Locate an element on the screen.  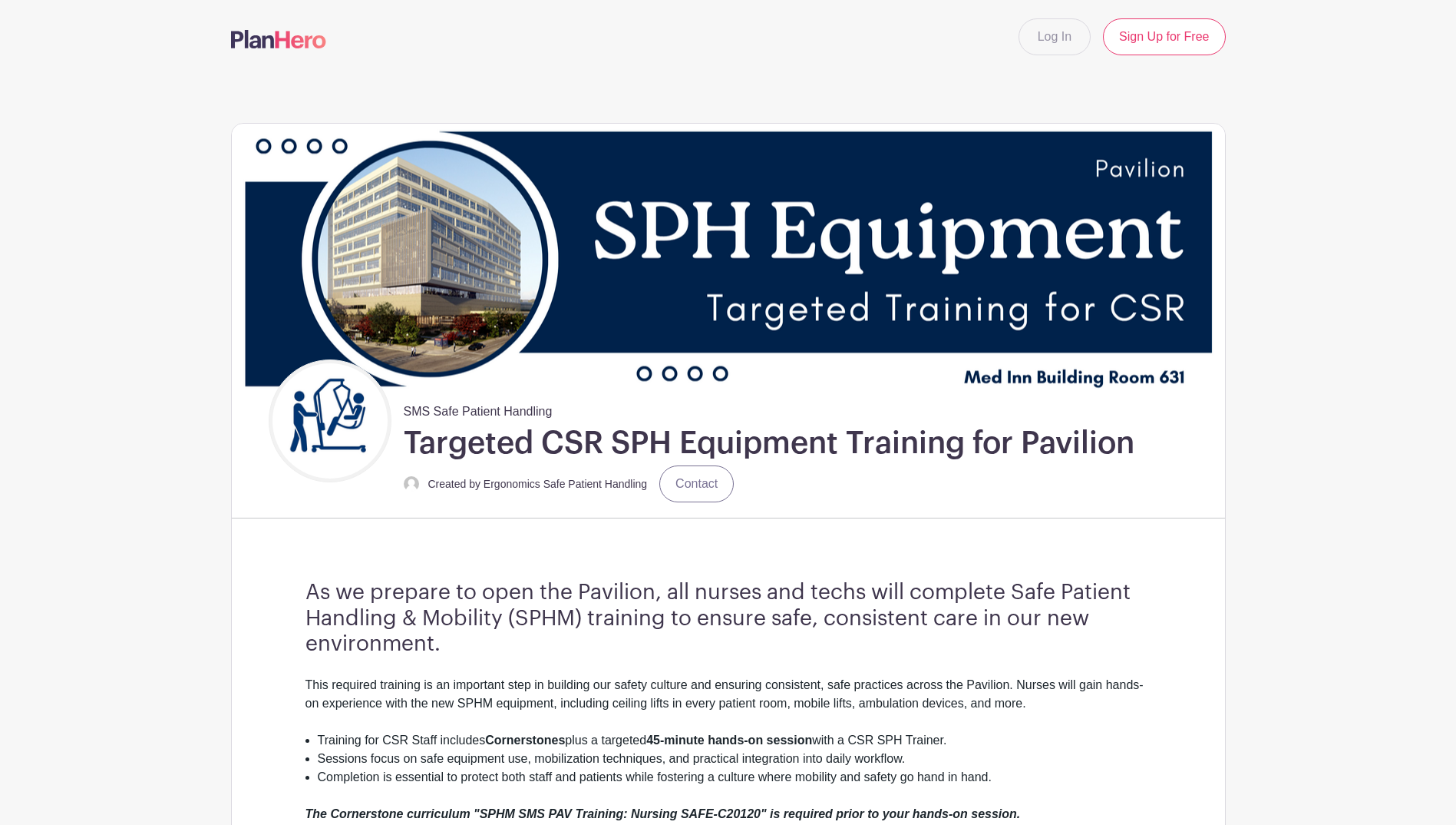
strong: Cornerstones is located at coordinates (525, 740).